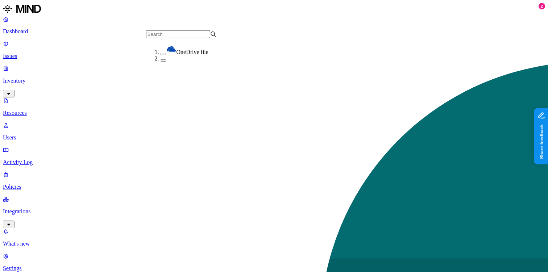 This screenshot has width=548, height=272. What do you see at coordinates (274, 132) in the screenshot?
I see `a: Users` at bounding box center [274, 132].